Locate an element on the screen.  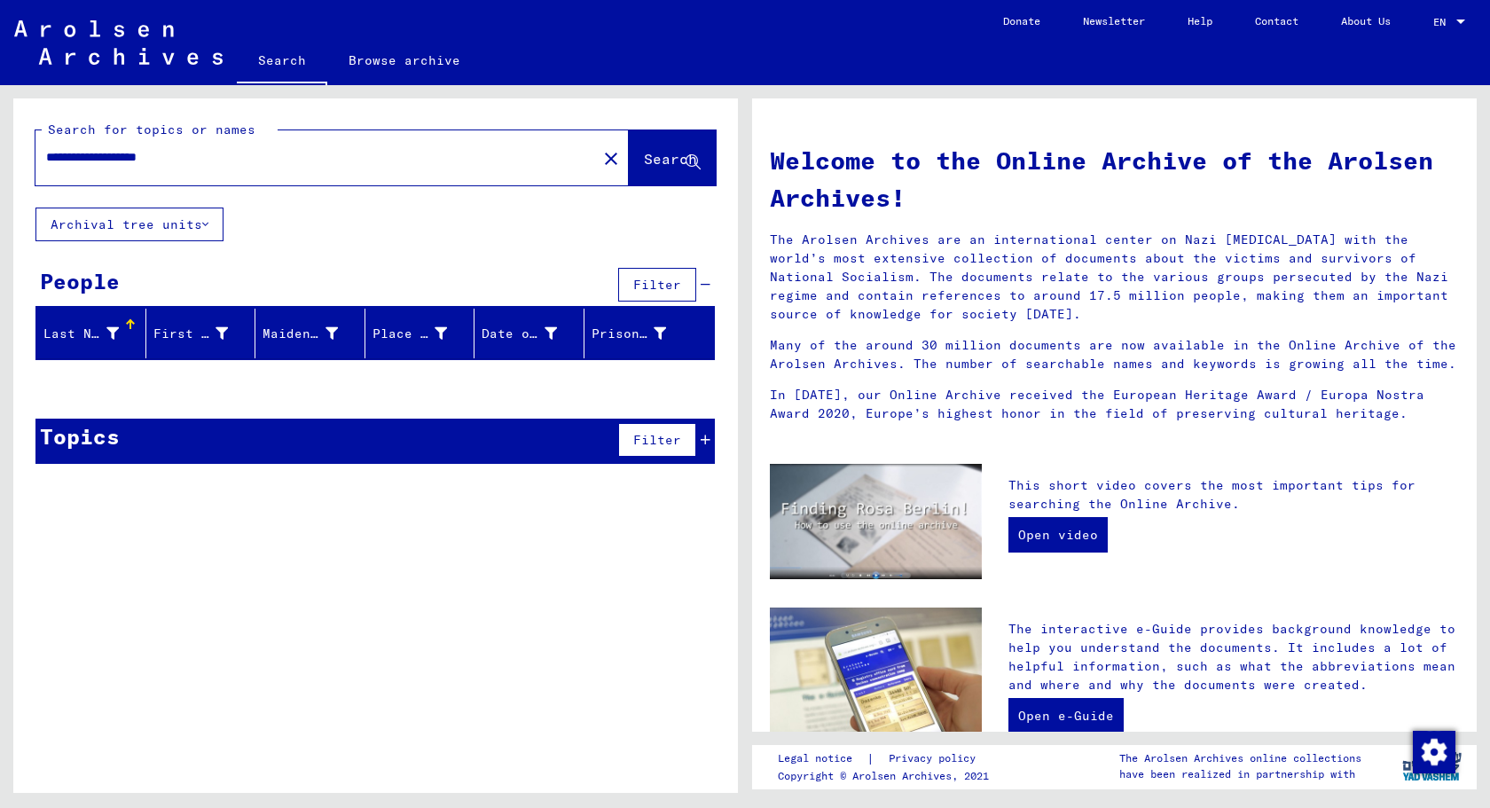
mat-header-cell: Date of Birth is located at coordinates (530, 334).